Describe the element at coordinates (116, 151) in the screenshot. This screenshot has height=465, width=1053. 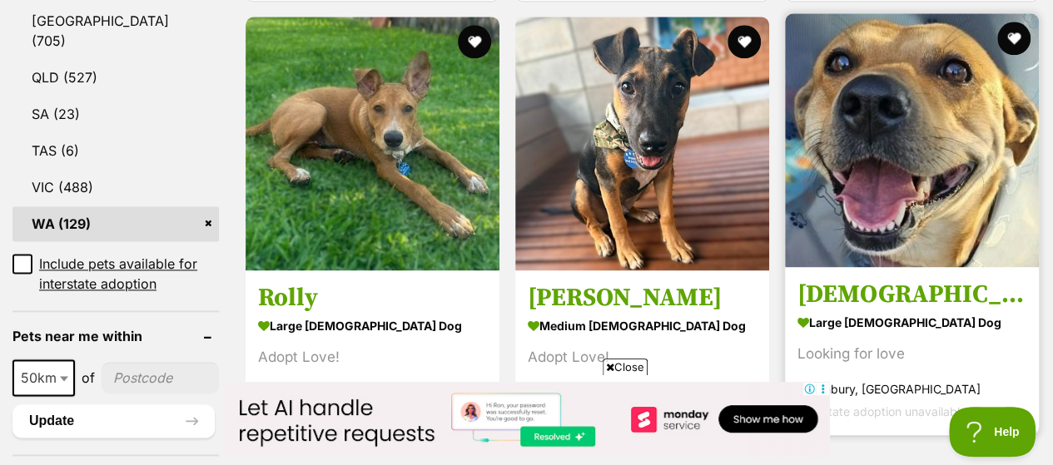
I see `a: TAS (6)` at that location.